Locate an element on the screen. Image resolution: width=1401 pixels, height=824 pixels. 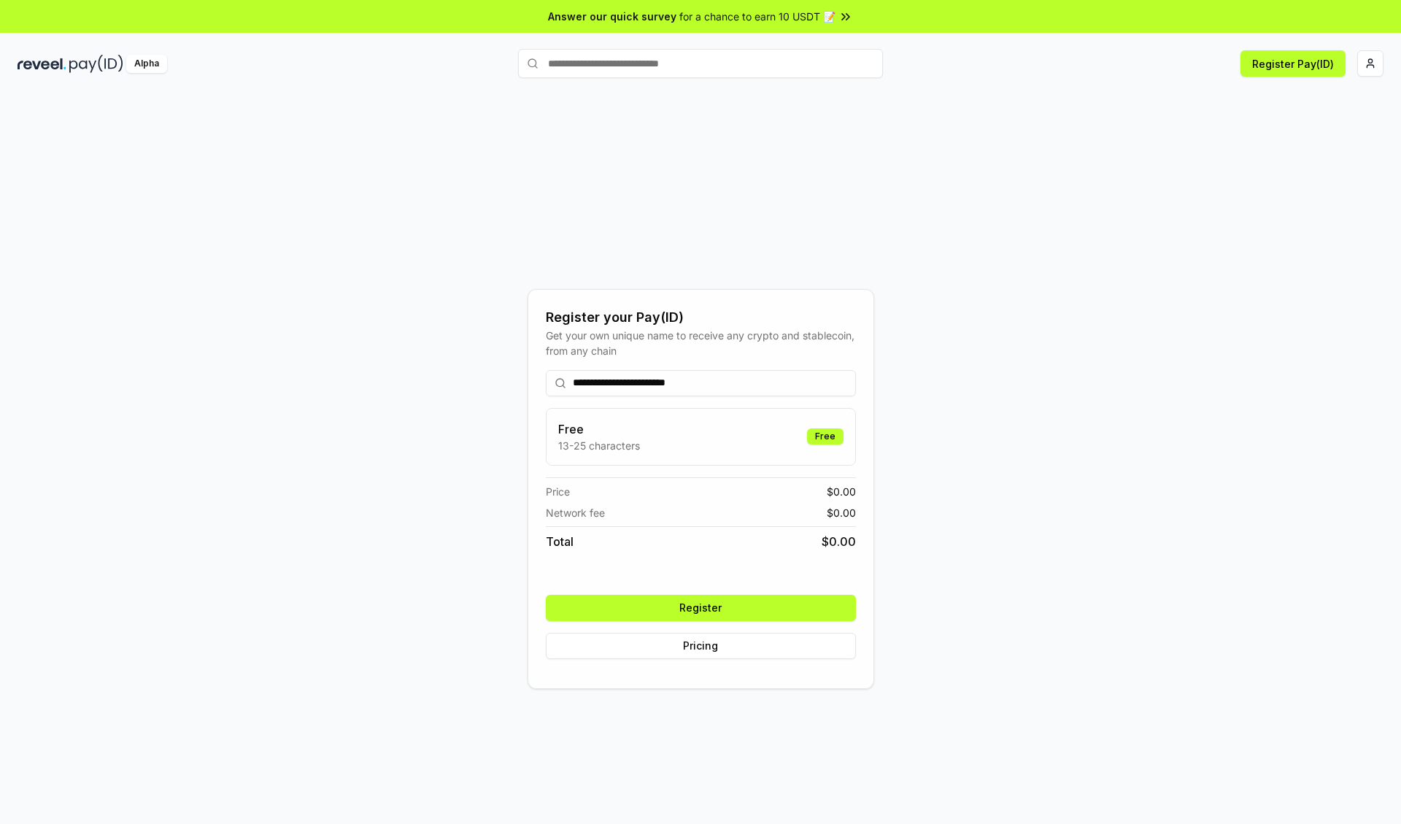
button: Pricing is located at coordinates (701, 646).